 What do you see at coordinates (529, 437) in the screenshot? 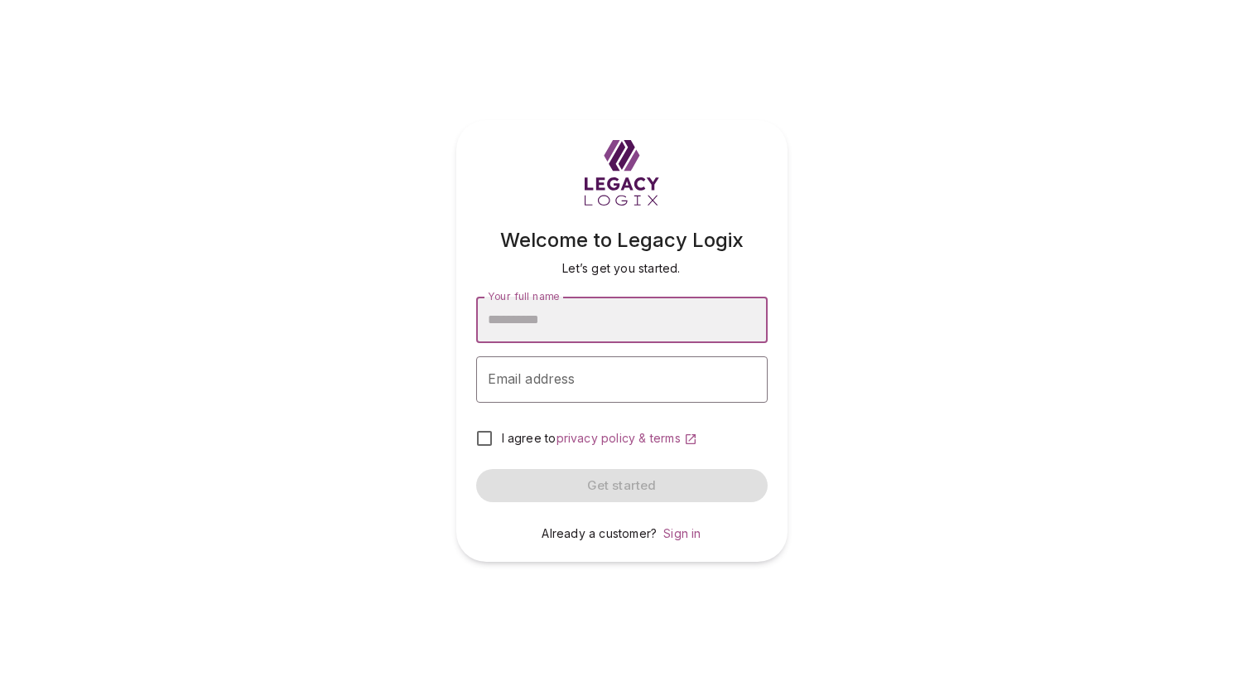
I see `span: I agree to` at bounding box center [529, 437].